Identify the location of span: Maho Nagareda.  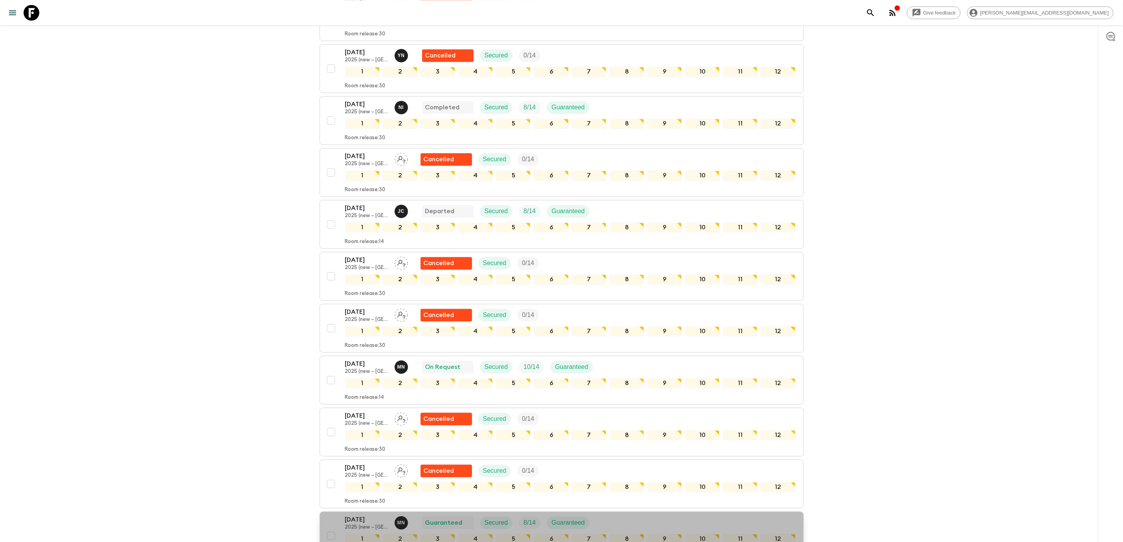
(402, 521).